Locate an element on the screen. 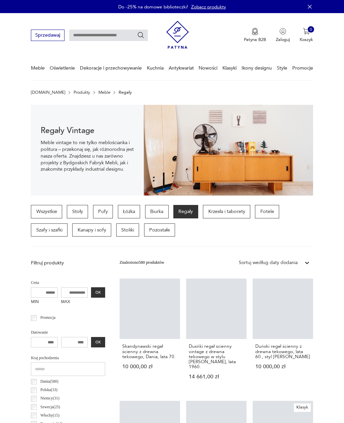 This screenshot has width=344, height=423. p: Łóżka is located at coordinates (129, 212).